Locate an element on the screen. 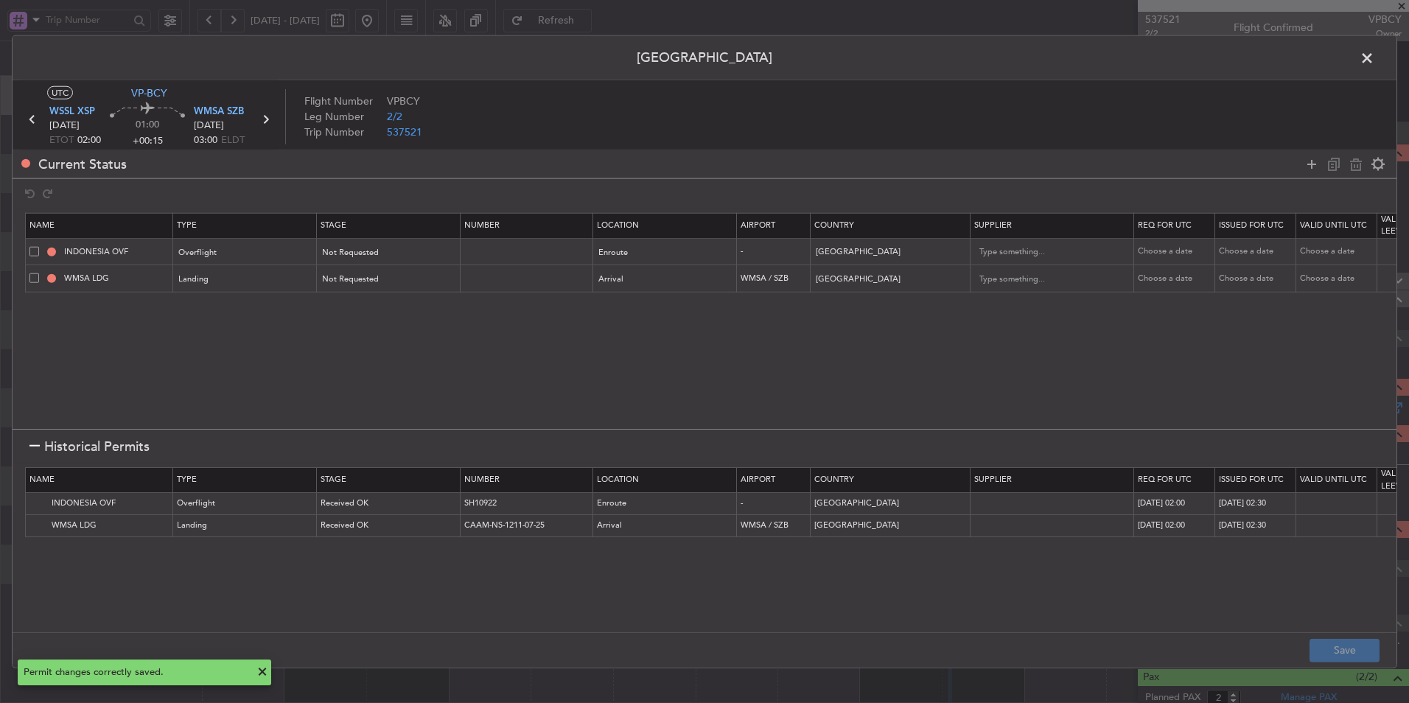 This screenshot has height=703, width=1409. th: Valid Until Utc is located at coordinates (1336, 480).